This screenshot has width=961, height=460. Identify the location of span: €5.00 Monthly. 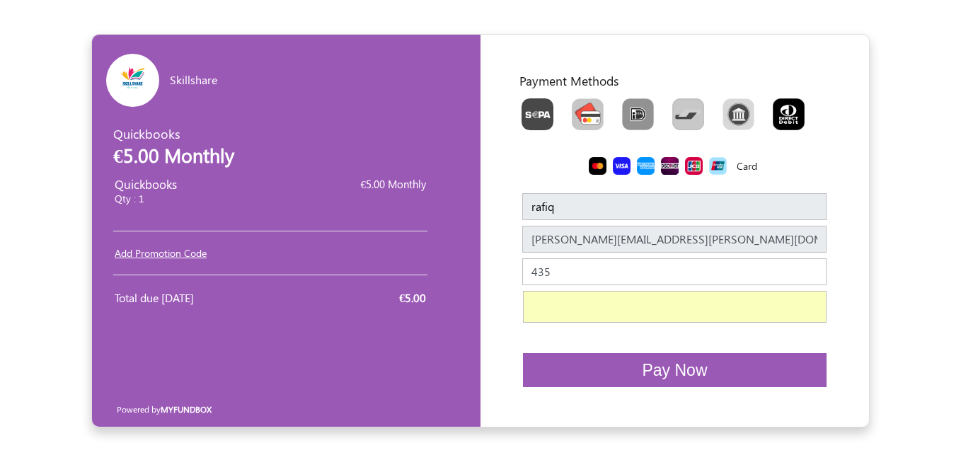
(394, 184).